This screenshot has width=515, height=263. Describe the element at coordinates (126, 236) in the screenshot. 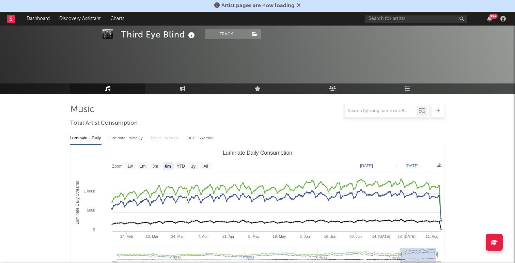

I see `text: 24. Feb` at that location.